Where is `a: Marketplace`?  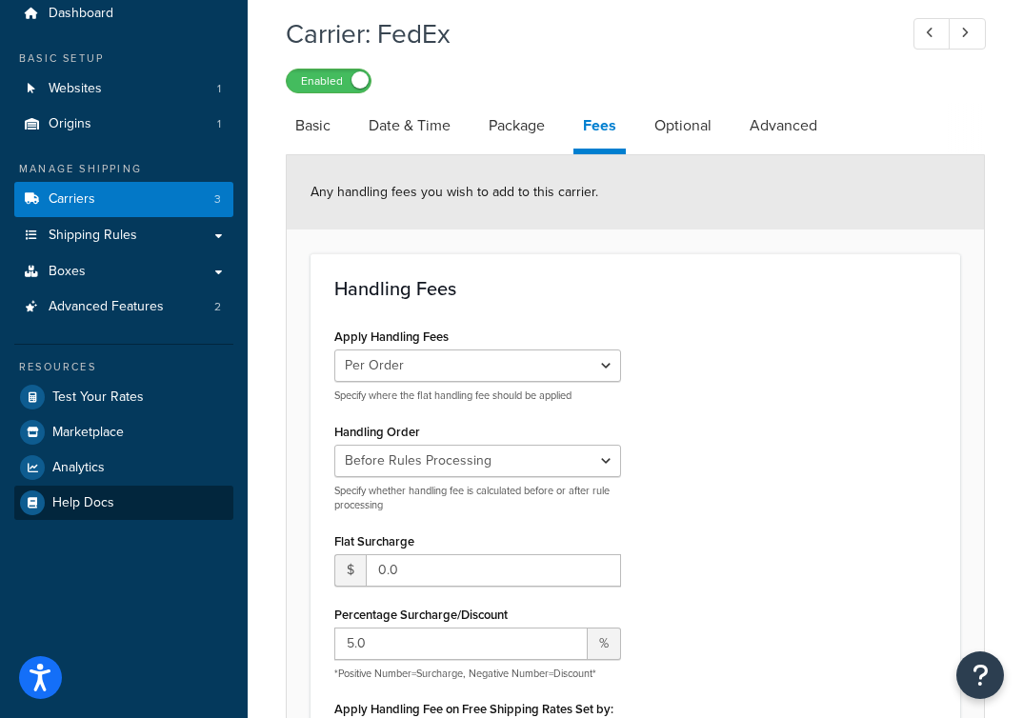 a: Marketplace is located at coordinates (124, 433).